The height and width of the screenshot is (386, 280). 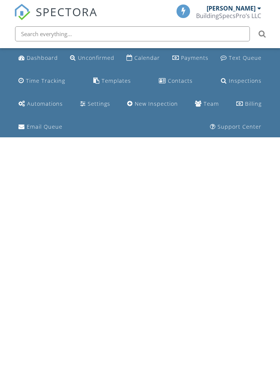 I want to click on div: Dashboard, so click(x=42, y=58).